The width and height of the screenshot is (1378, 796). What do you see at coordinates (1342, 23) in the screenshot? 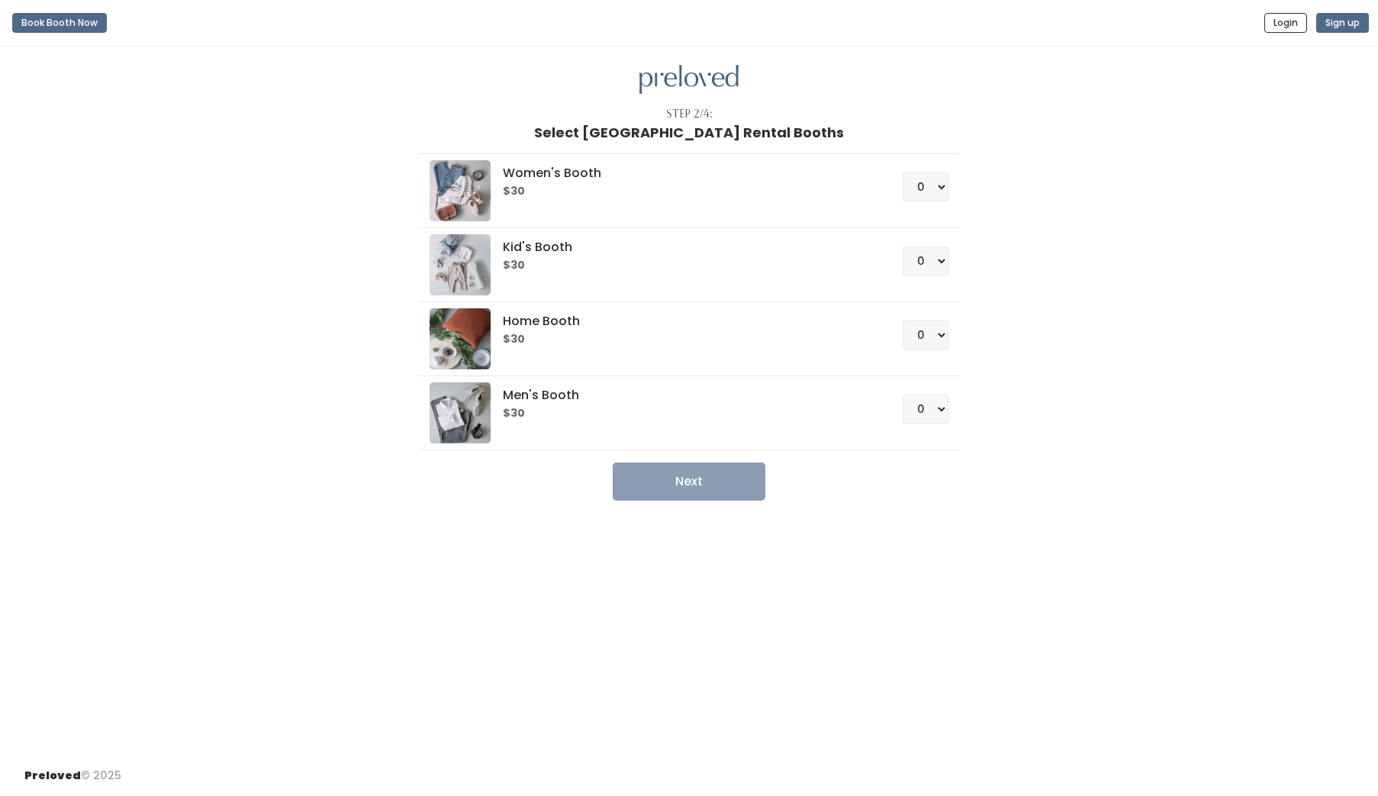
I see `button: Sign up` at bounding box center [1342, 23].